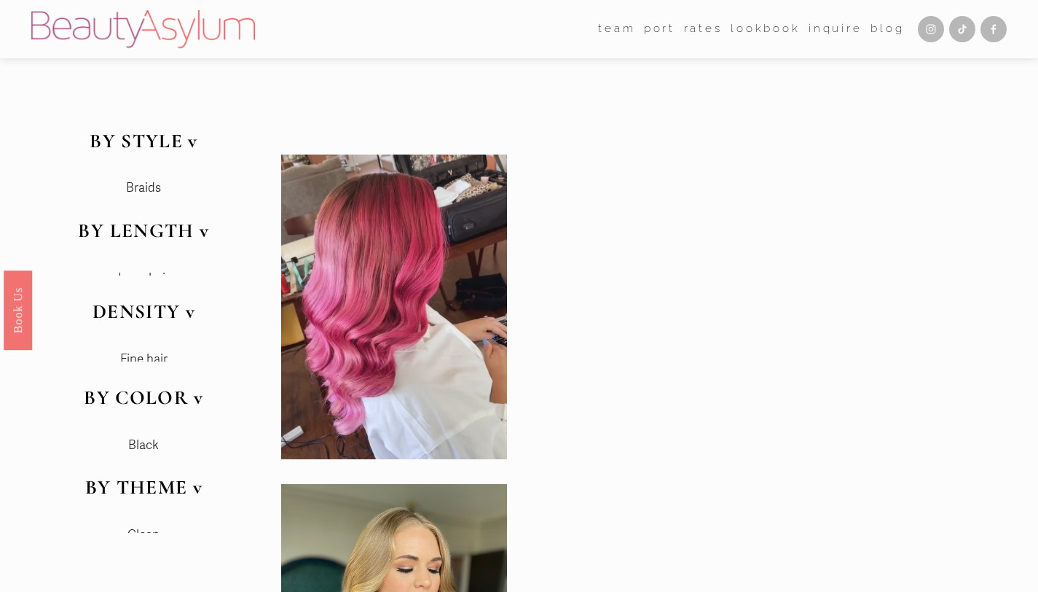 Image resolution: width=1038 pixels, height=592 pixels. What do you see at coordinates (143, 29) in the screenshot?
I see `img: Beauty Asylum | Bridal Hair &amp; Makeup Charlotte &amp; Atlanta` at bounding box center [143, 29].